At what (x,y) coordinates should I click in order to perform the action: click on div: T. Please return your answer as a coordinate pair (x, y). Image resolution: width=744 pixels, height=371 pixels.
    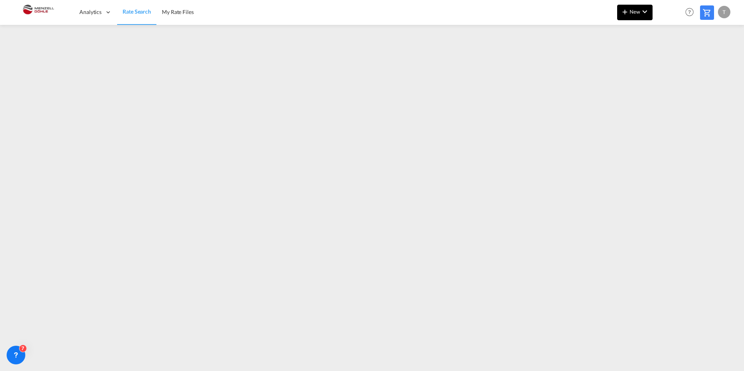
    Looking at the image, I should click on (724, 12).